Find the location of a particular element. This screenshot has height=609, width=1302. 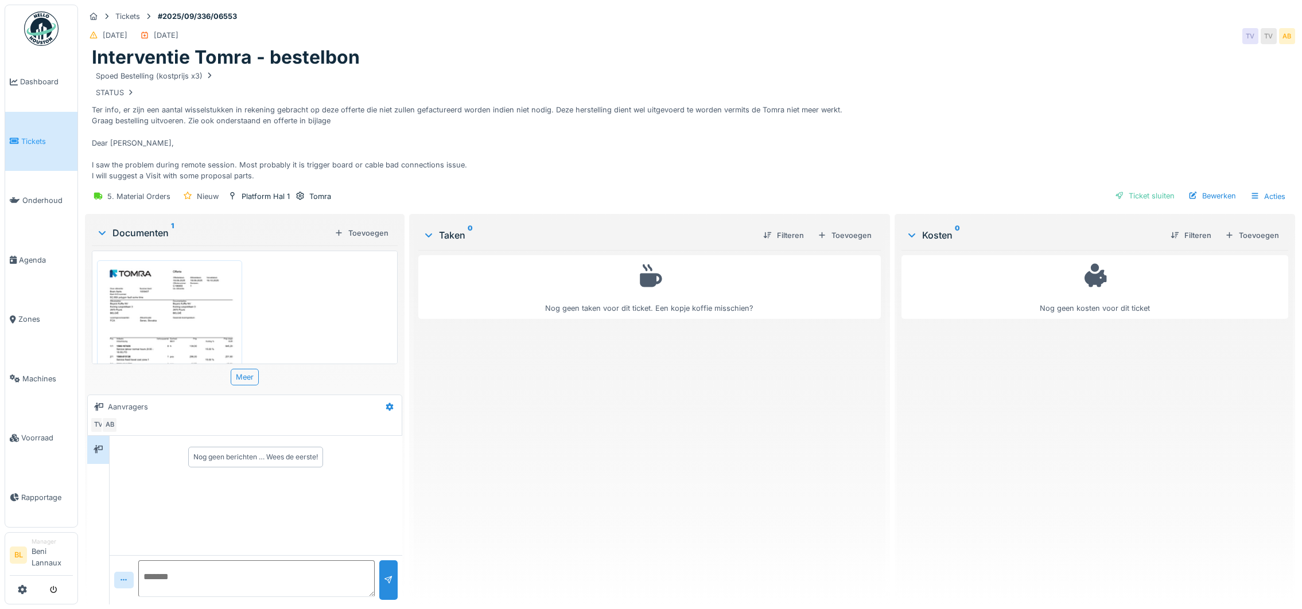

div: Meer is located at coordinates (244, 377).